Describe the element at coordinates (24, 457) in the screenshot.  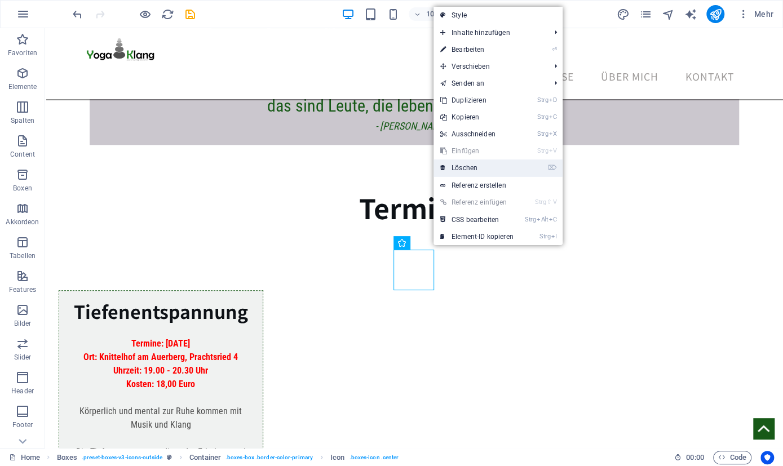
I see `a: Klick, um Auswahl aufzuheben. Doppelklick öffnet Seitenverwaltung` at that location.